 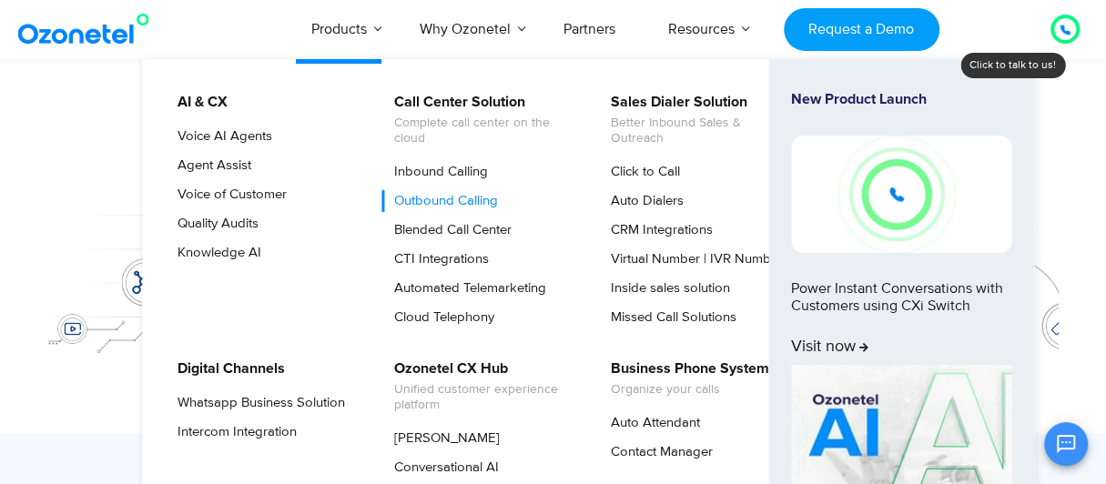 I want to click on a: Business Phone SystemOrganize your calls, so click(x=686, y=379).